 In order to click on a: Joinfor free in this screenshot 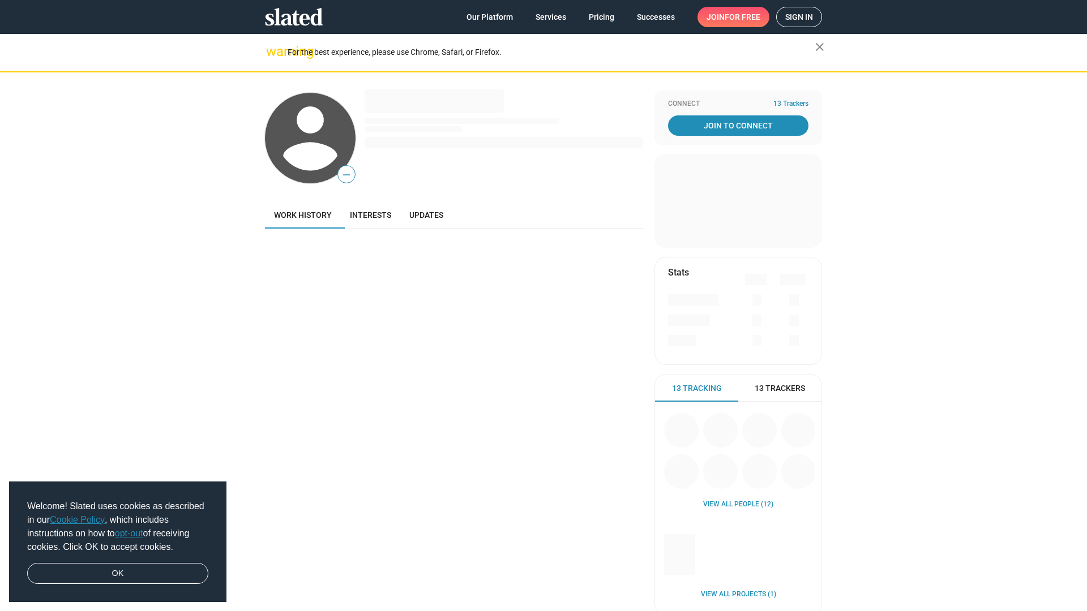, I will do `click(733, 17)`.